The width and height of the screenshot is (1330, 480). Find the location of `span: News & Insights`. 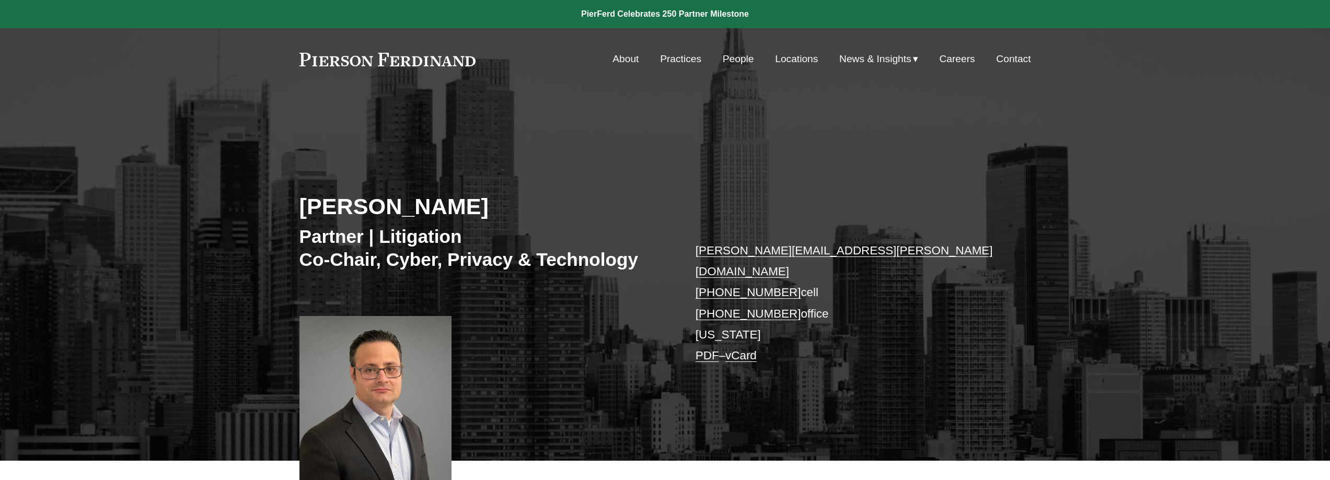

span: News & Insights is located at coordinates (875, 59).